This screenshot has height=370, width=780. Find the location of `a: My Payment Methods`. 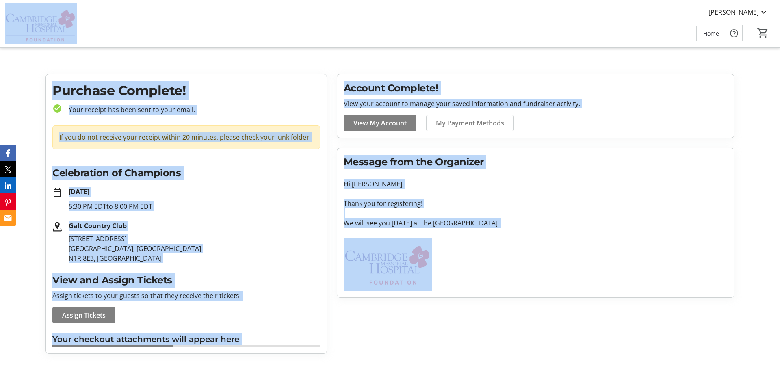

a: My Payment Methods is located at coordinates (470, 123).